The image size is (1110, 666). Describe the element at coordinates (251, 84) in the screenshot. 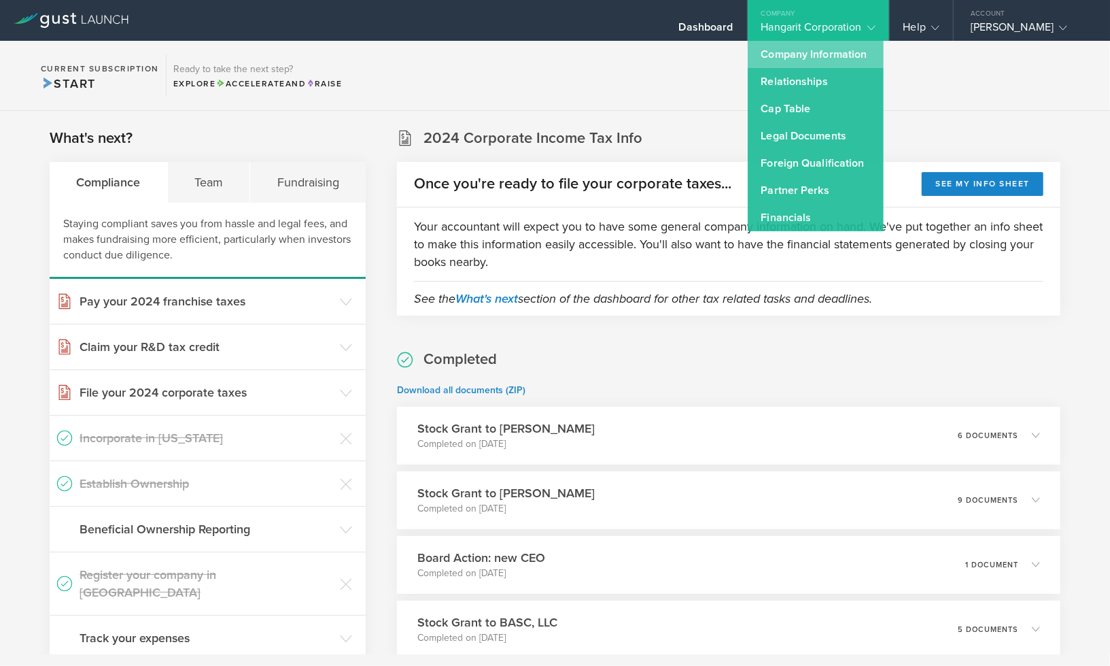

I see `span: Accelerate` at that location.